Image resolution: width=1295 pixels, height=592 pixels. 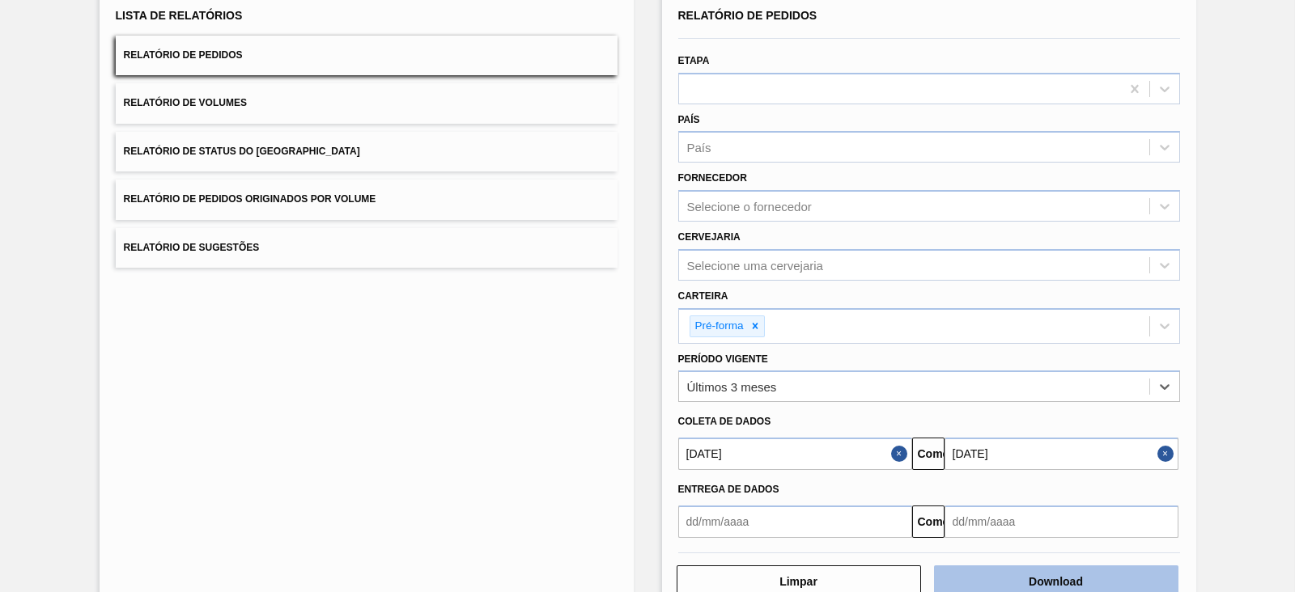 What do you see at coordinates (694, 61) in the screenshot?
I see `font: Etapa` at bounding box center [694, 61].